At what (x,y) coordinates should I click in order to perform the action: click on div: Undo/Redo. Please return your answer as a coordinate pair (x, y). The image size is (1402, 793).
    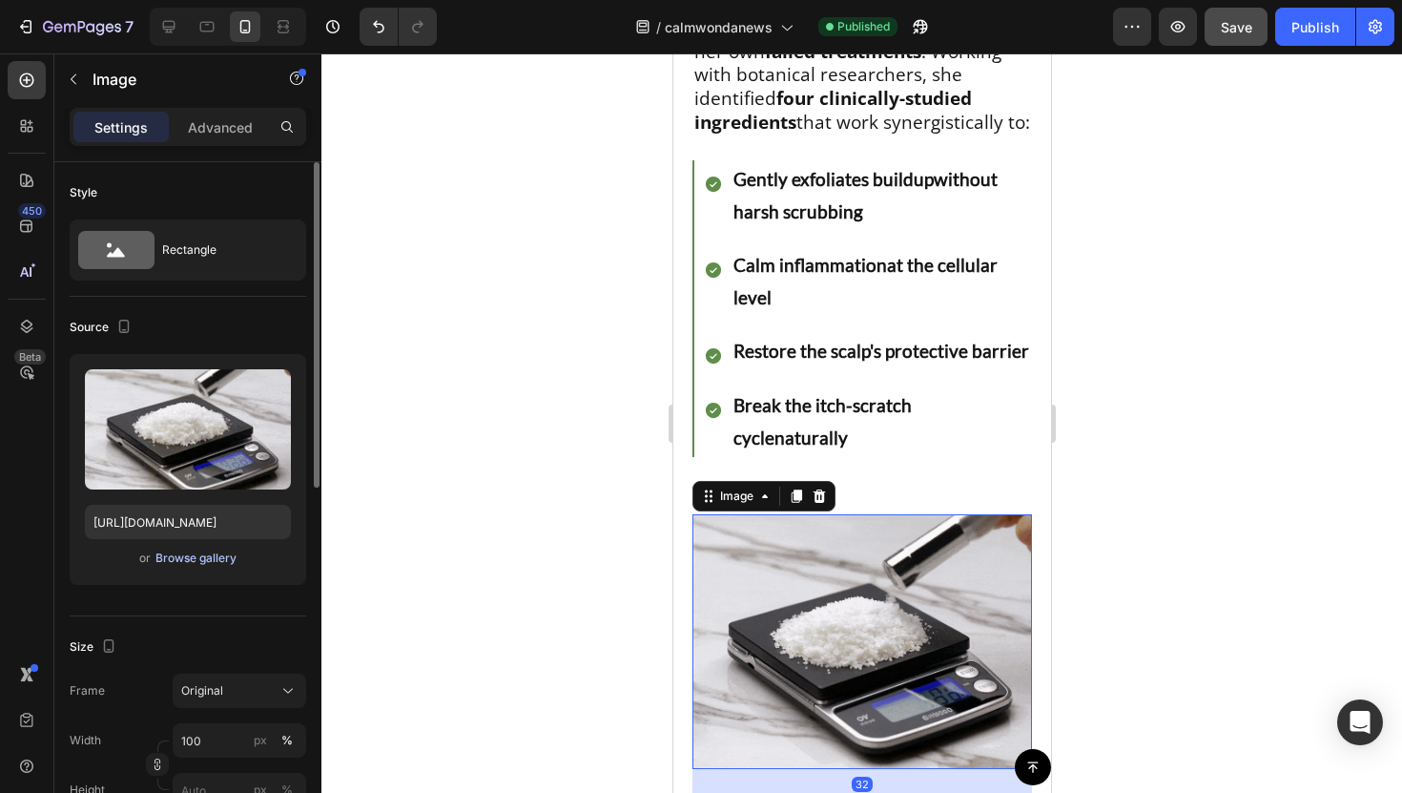
    Looking at the image, I should click on (398, 27).